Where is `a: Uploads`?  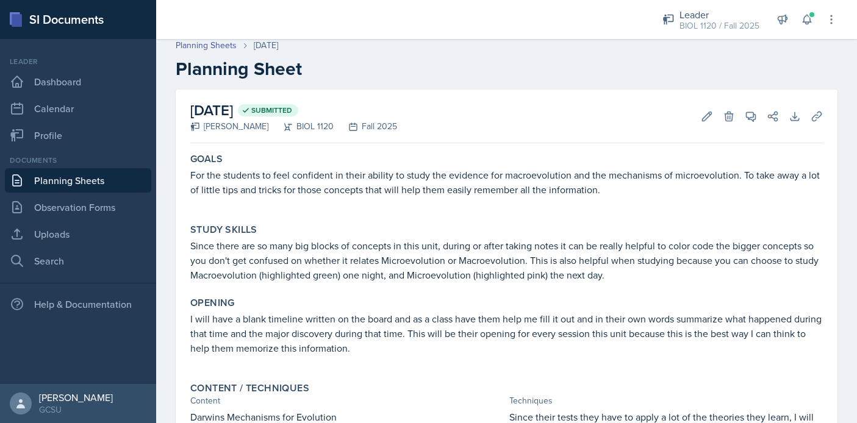 a: Uploads is located at coordinates (78, 234).